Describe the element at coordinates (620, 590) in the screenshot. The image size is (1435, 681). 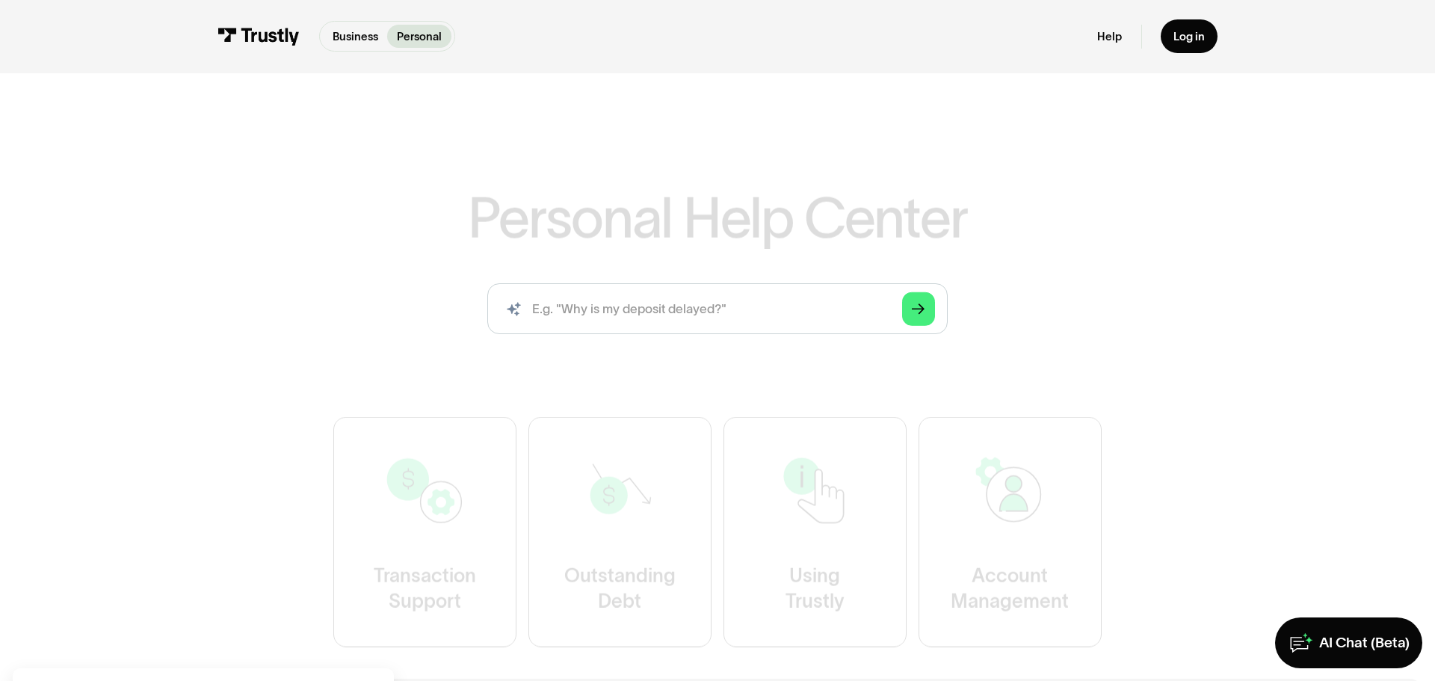
I see `div: Outstanding Debt` at that location.